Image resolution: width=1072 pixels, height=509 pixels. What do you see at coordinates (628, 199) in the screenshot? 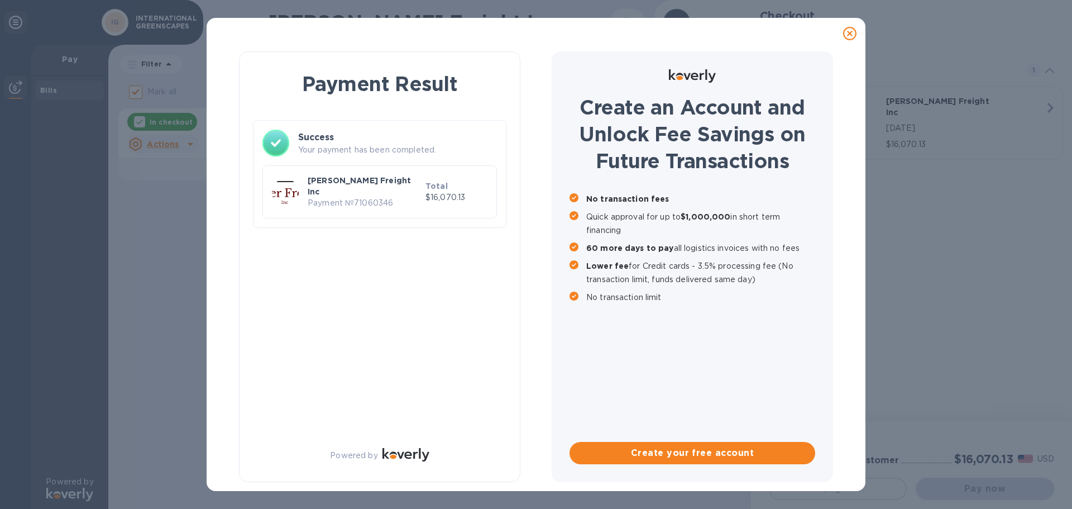
I see `b: No transaction fees` at bounding box center [628, 199].